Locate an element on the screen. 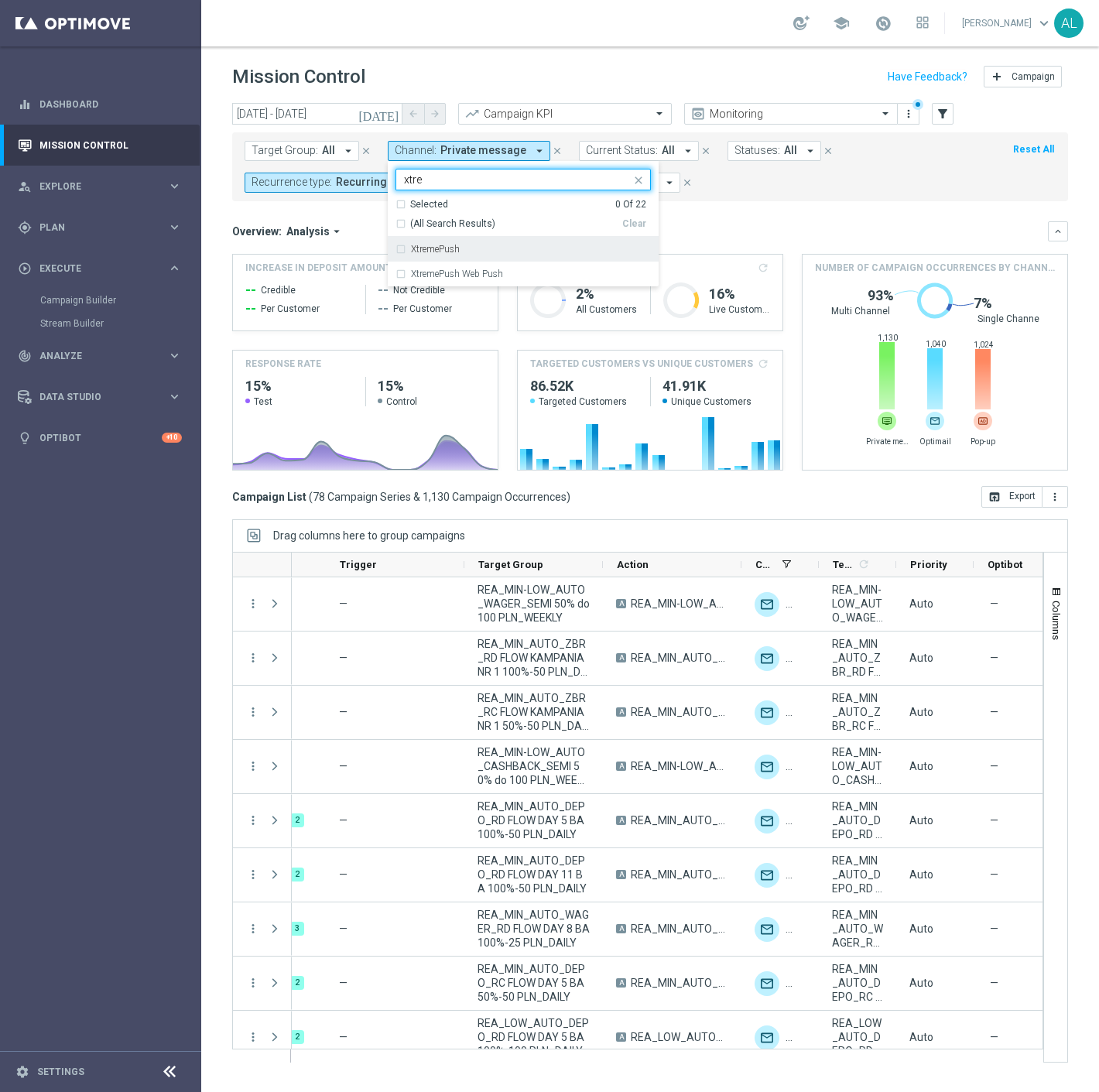 This screenshot has width=1099, height=1092. span: Optibot is located at coordinates (1005, 565).